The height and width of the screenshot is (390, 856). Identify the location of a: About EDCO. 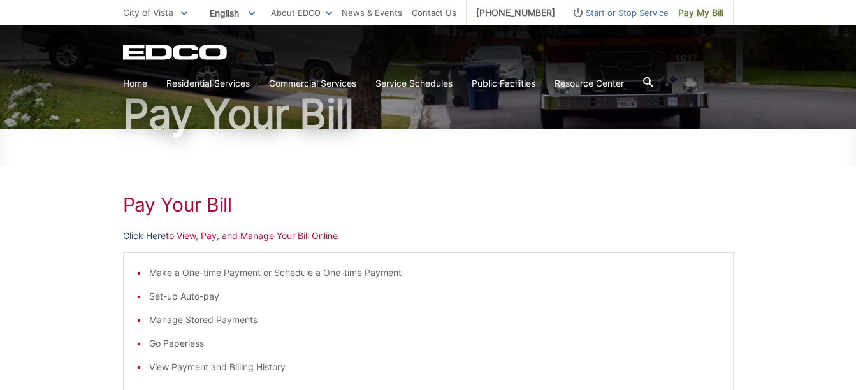
(302, 13).